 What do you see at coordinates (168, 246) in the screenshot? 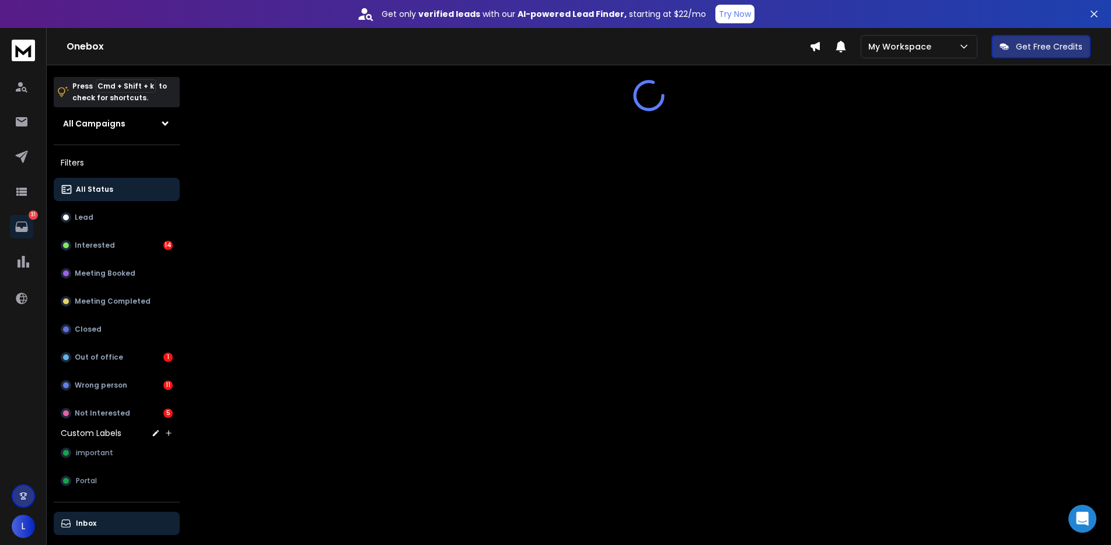
I see `div: 14` at bounding box center [168, 246].